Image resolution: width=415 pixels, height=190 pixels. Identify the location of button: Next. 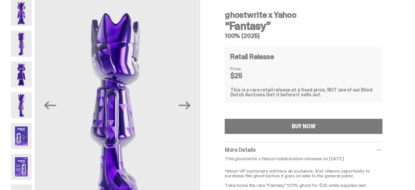
(184, 105).